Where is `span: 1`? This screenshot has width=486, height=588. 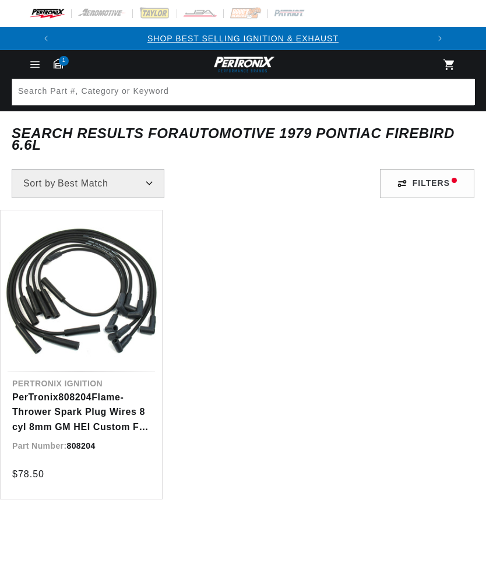
span: 1 is located at coordinates (64, 61).